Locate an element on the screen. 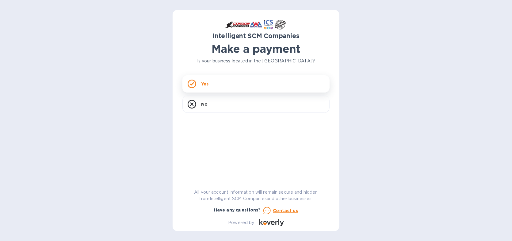 The image size is (512, 241). h1: Make a payment is located at coordinates (256, 49).